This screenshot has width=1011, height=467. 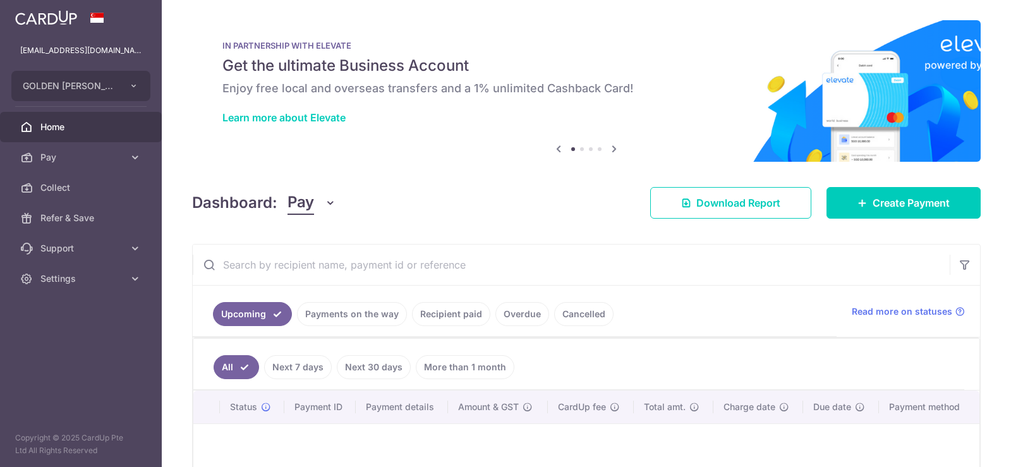 I want to click on img: Renovation banner, so click(x=586, y=91).